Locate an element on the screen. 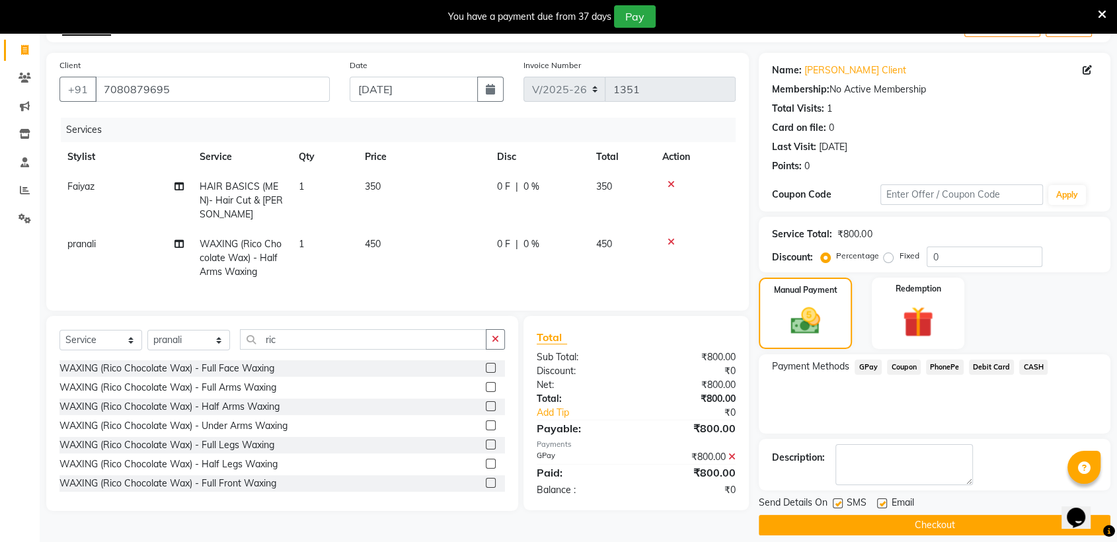 The height and width of the screenshot is (542, 1117). div: WAXING (Rico Chocolate Wax) - Full Front Waxing is located at coordinates (168, 483).